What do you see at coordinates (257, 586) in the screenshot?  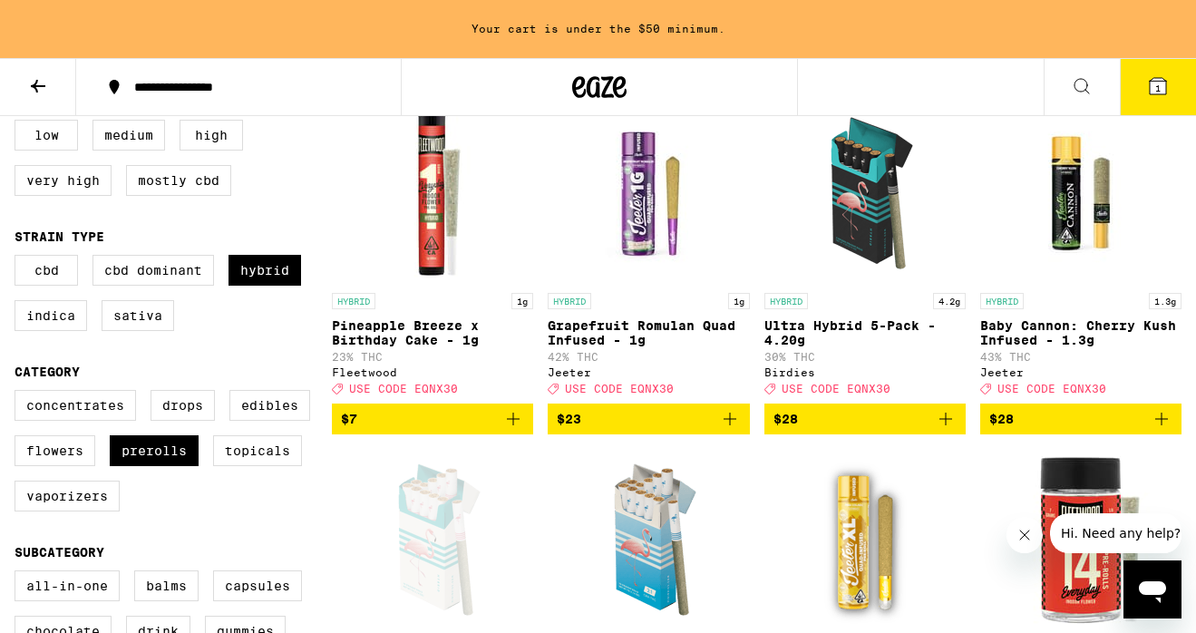 I see `label: Capsules` at bounding box center [257, 586].